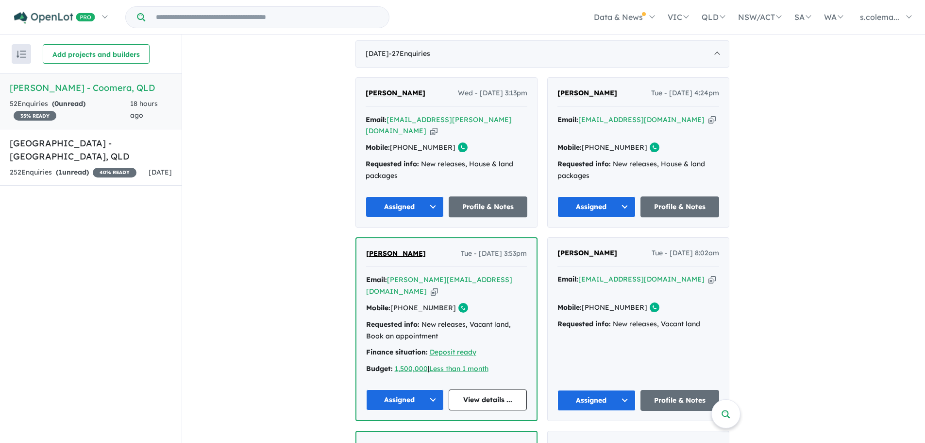 The width and height of the screenshot is (925, 443). Describe the element at coordinates (638, 324) in the screenshot. I see `div: New releases, Vacant land` at that location.